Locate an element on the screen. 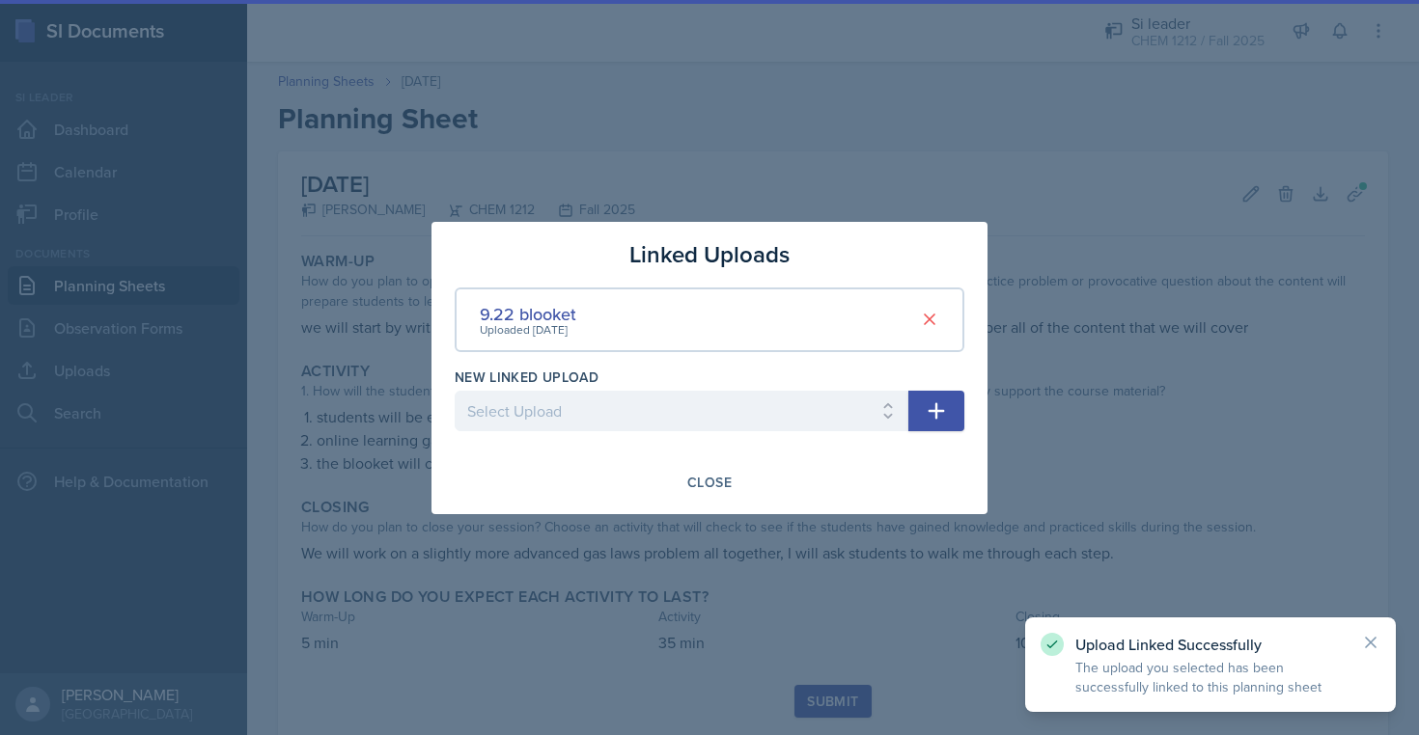 Image resolution: width=1419 pixels, height=735 pixels. button: Close is located at coordinates (709, 483).